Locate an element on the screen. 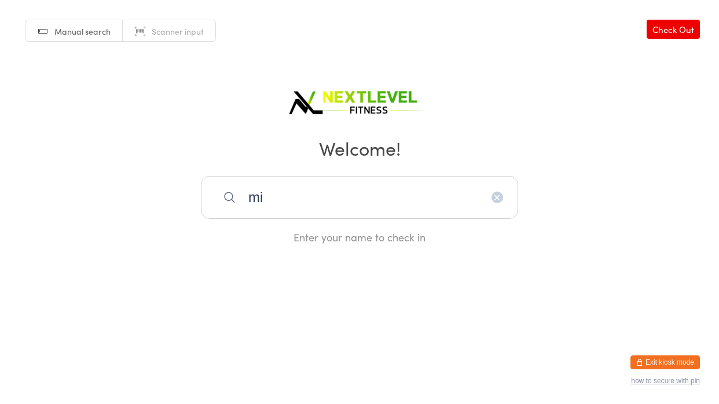 This screenshot has height=404, width=719. button: how to secure with pin is located at coordinates (665, 381).